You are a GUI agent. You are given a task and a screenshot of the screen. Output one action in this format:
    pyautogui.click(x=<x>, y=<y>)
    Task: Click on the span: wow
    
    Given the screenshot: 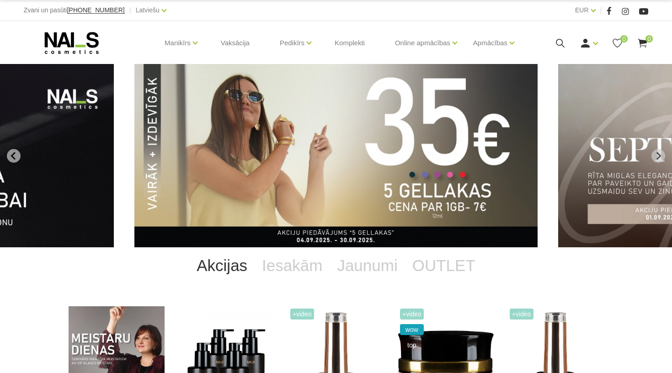 What is the action you would take?
    pyautogui.click(x=412, y=330)
    